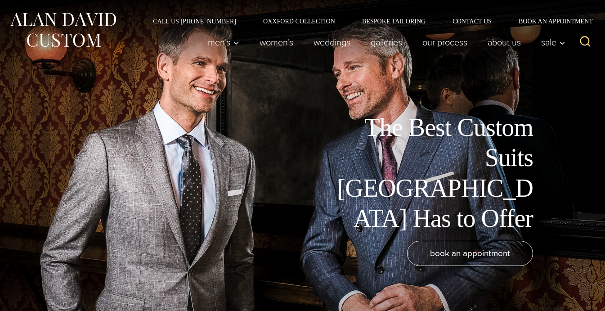 This screenshot has width=605, height=311. I want to click on a: Our Process, so click(445, 42).